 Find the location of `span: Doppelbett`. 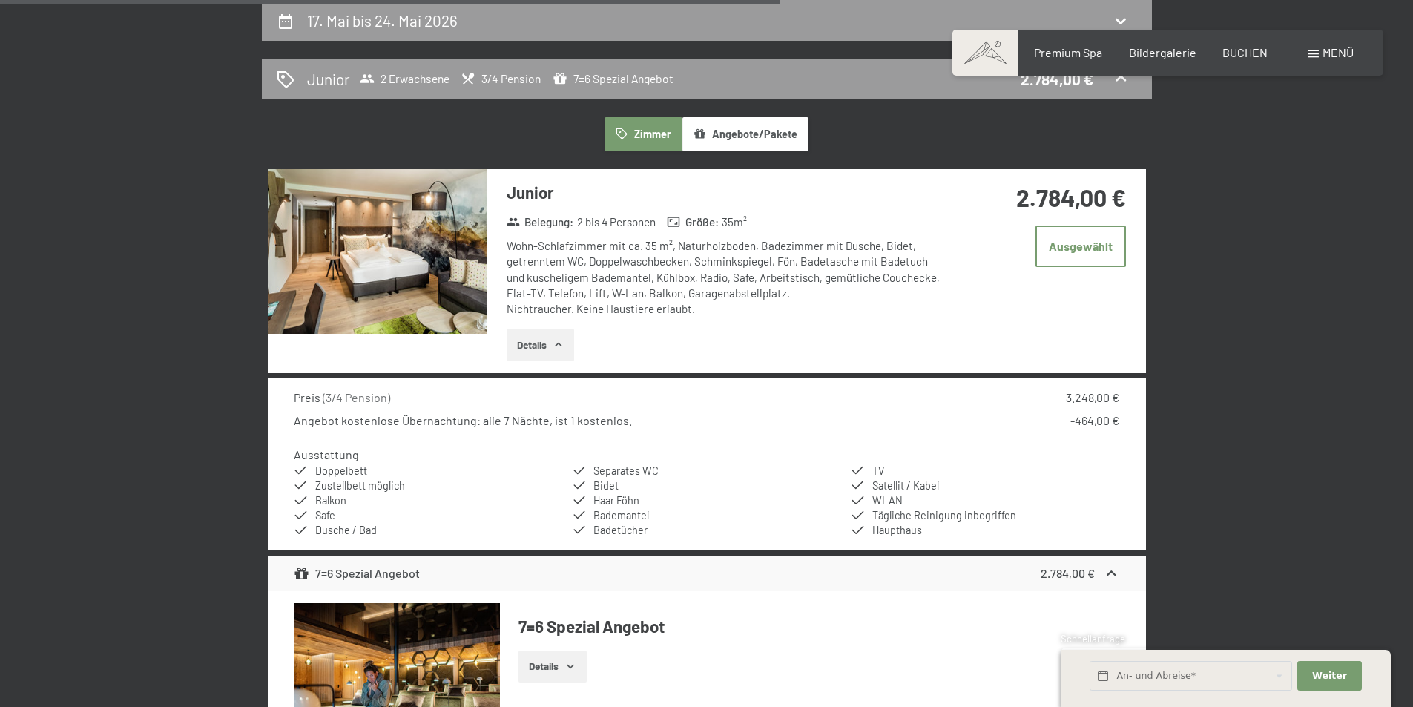

span: Doppelbett is located at coordinates (341, 470).